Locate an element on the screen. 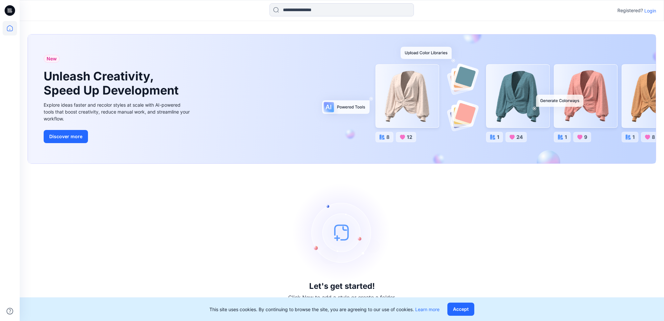 Image resolution: width=664 pixels, height=321 pixels. a: Discover more is located at coordinates (118, 137).